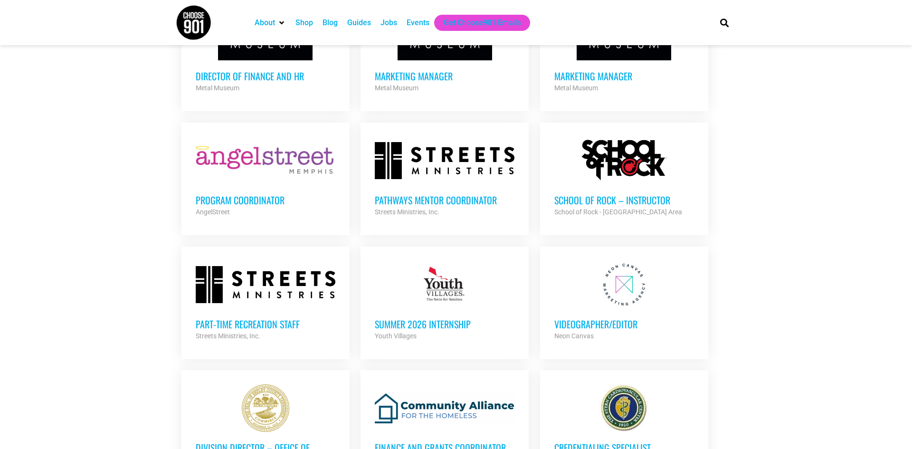 The width and height of the screenshot is (912, 449). What do you see at coordinates (330, 23) in the screenshot?
I see `a: Blog` at bounding box center [330, 23].